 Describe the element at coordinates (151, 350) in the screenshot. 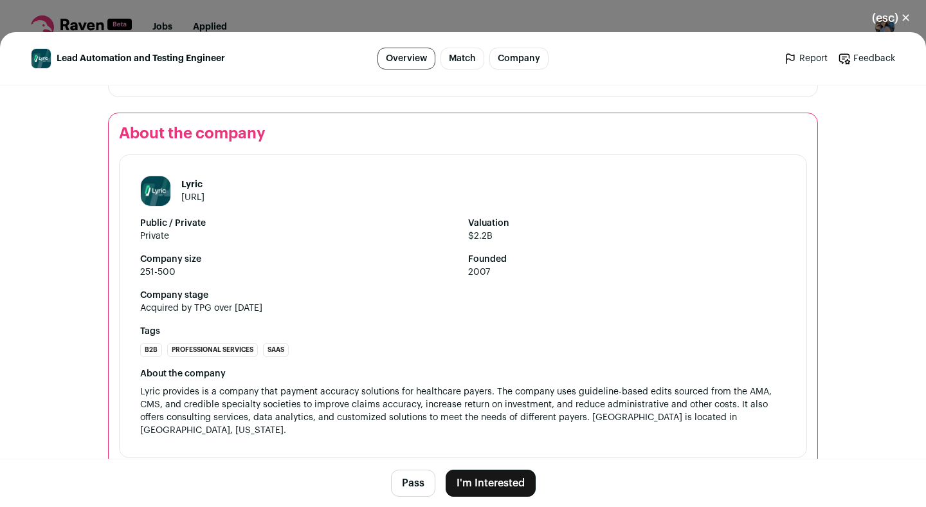

I see `li: B2B` at that location.